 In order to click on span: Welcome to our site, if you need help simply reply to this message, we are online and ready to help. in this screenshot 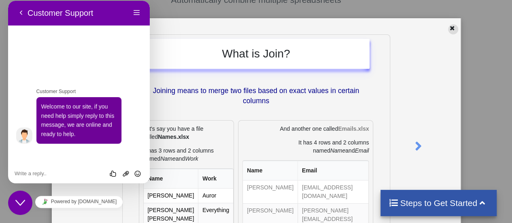, I will do `click(70, 119)`.